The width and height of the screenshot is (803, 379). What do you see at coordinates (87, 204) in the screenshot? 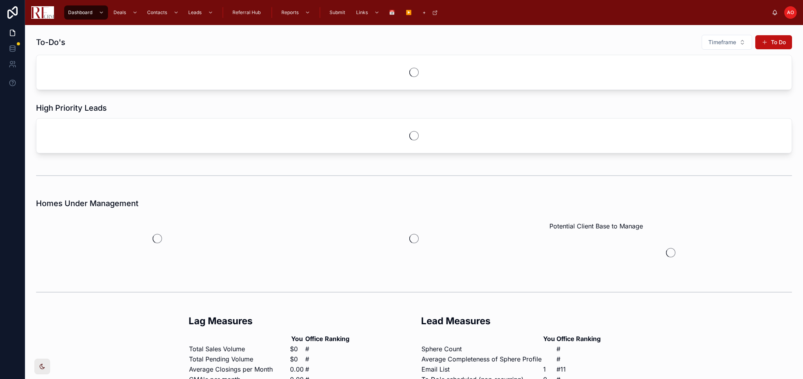
I see `h1: Homes Under Management` at bounding box center [87, 204].